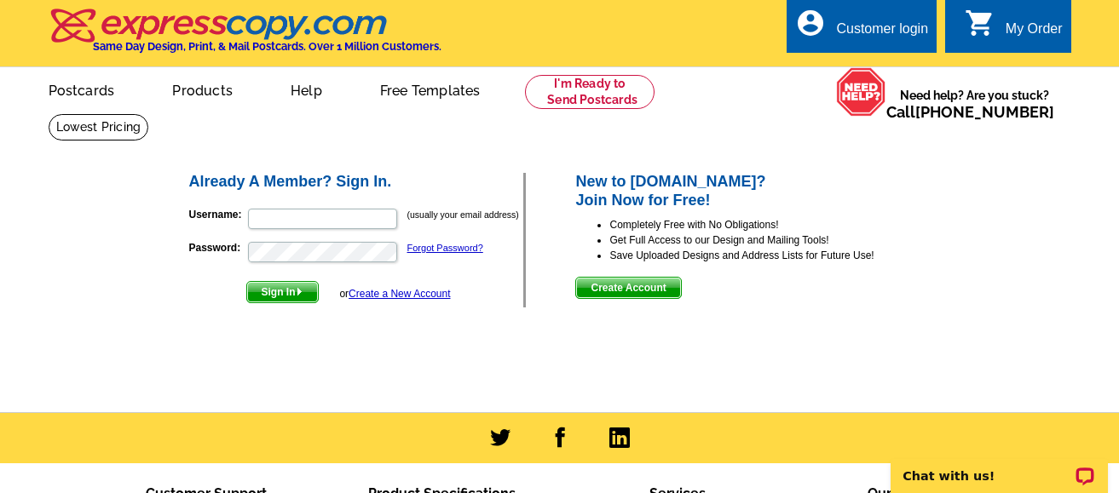 Image resolution: width=1119 pixels, height=493 pixels. I want to click on div: Customer login, so click(882, 33).